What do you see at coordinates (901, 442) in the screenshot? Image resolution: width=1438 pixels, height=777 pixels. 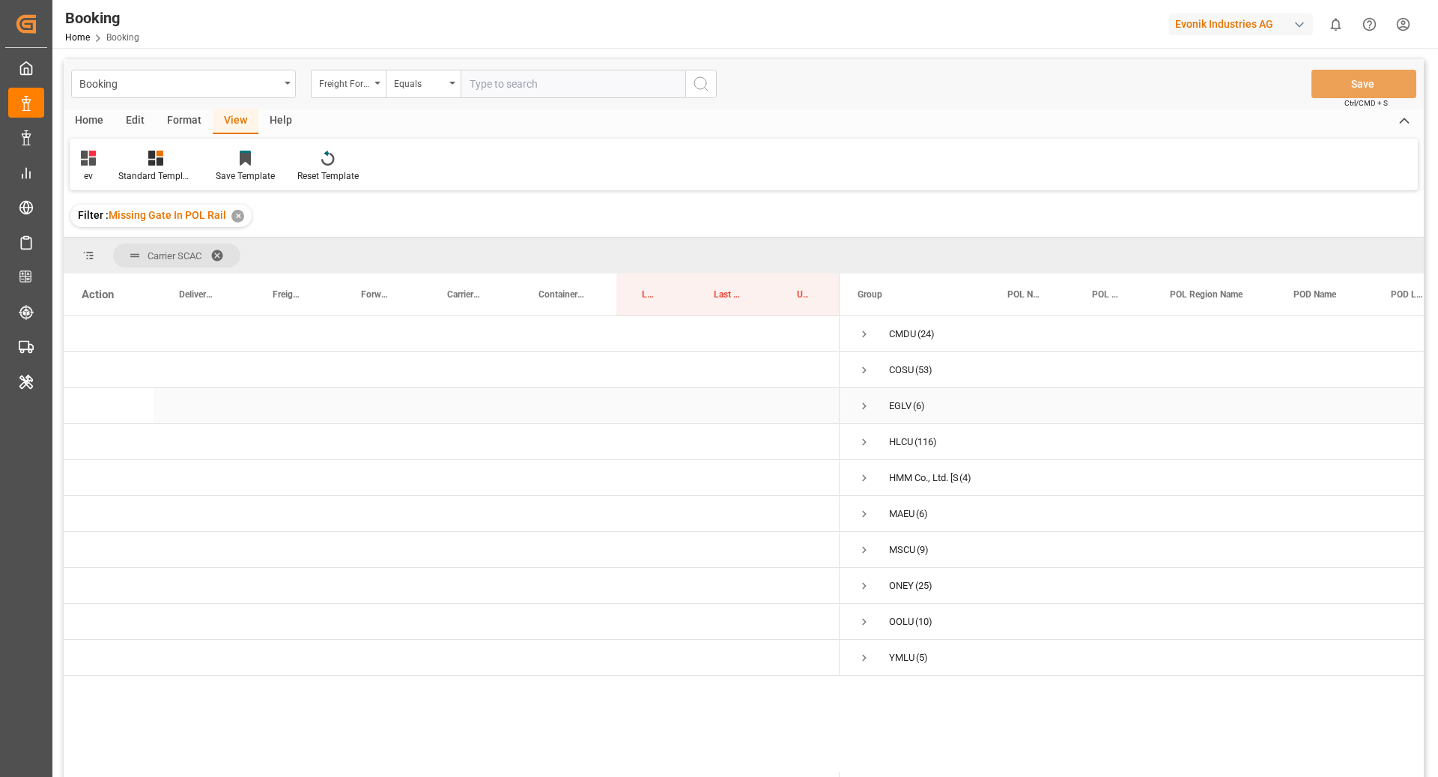 I see `div: HLCU` at bounding box center [901, 442].